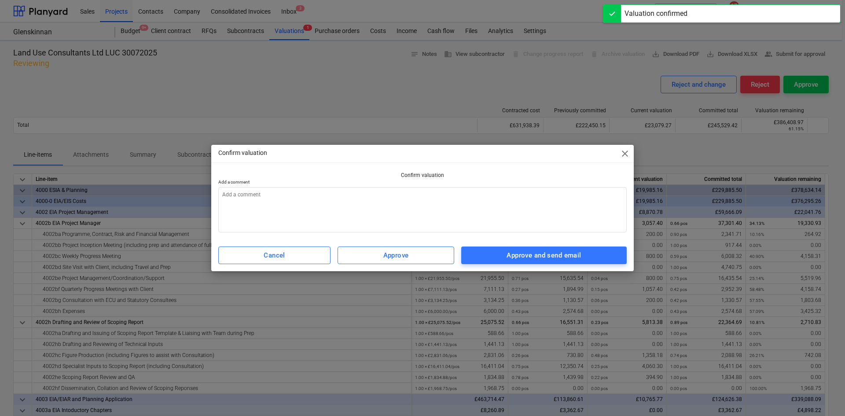  Describe the element at coordinates (396, 255) in the screenshot. I see `div: Approve` at that location.